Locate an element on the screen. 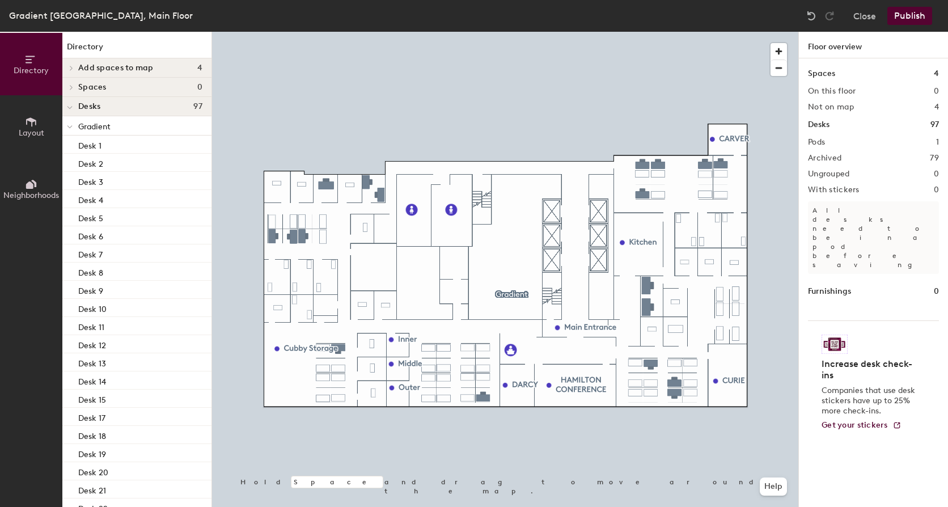  h2: Ungrouped is located at coordinates (829, 174).